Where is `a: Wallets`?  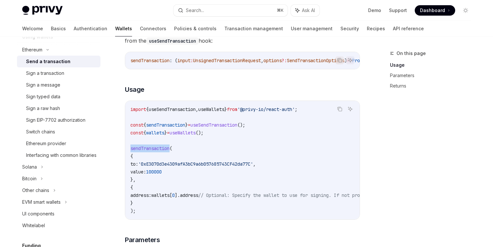 a: Wallets is located at coordinates (123, 29).